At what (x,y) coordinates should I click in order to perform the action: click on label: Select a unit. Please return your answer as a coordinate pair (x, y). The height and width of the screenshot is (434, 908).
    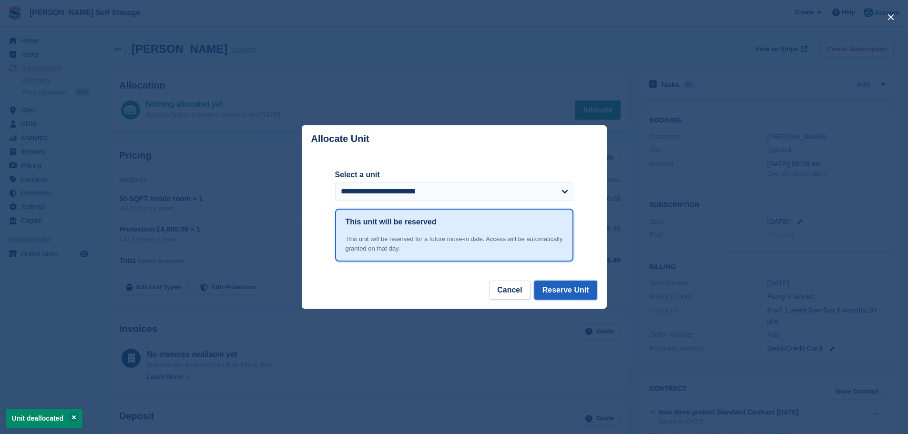
    Looking at the image, I should click on (454, 175).